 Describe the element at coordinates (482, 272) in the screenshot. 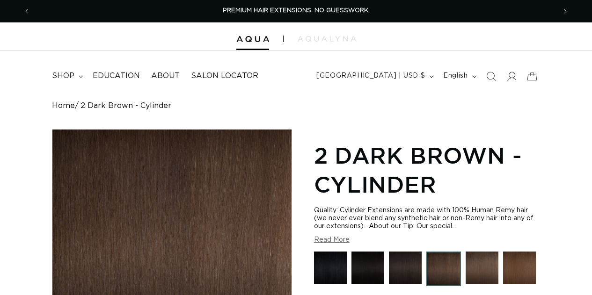

I see `a: 4AB Medium Ash Brown - Cylinder` at that location.